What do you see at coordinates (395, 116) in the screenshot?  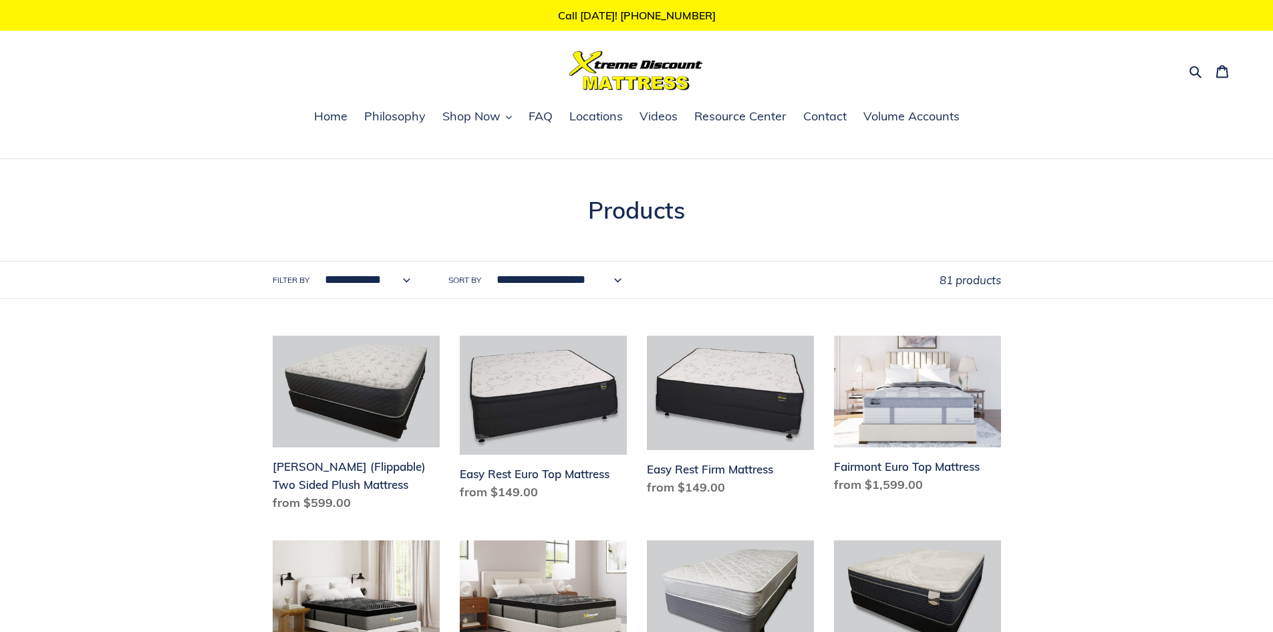 I see `span: Philosophy` at bounding box center [395, 116].